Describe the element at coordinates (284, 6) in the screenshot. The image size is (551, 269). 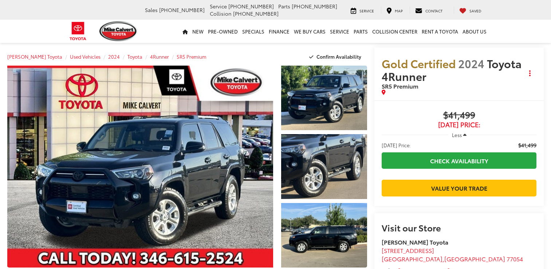
I see `span: Parts` at that location.